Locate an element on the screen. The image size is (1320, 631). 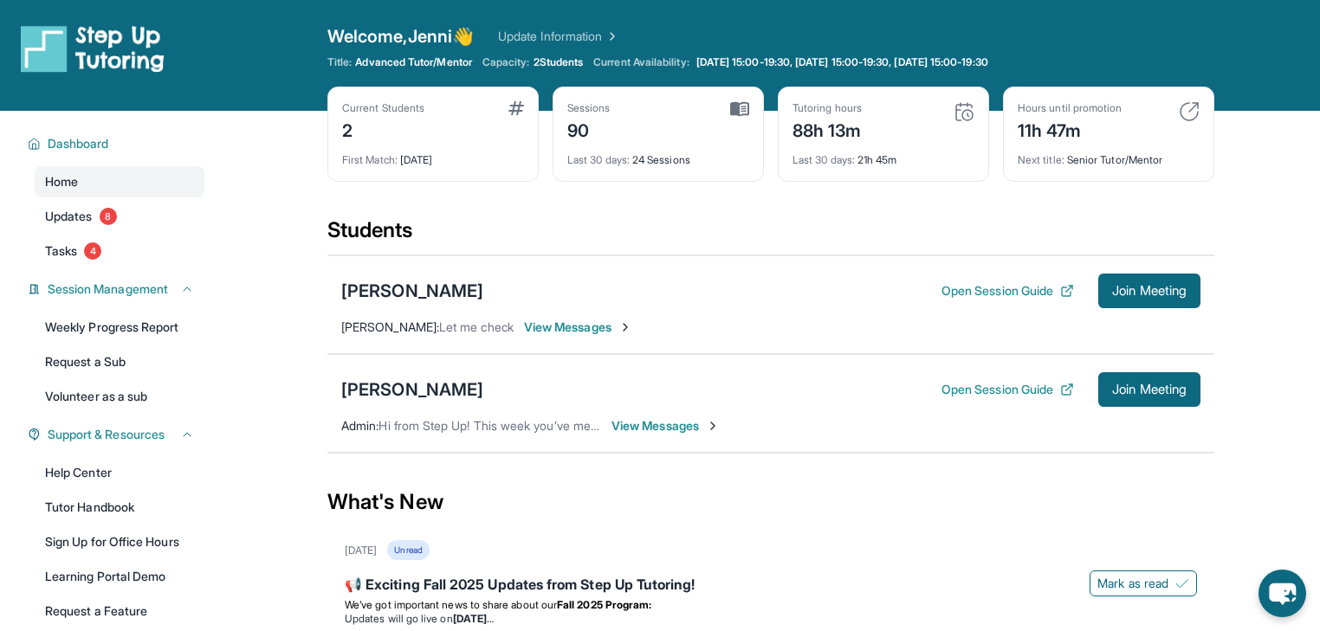
span: Title: is located at coordinates (339, 62).